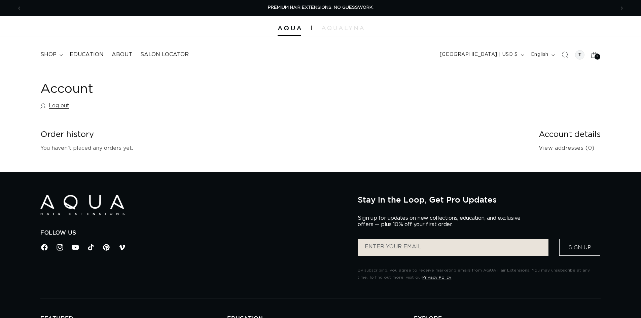 Image resolution: width=641 pixels, height=318 pixels. Describe the element at coordinates (86, 54) in the screenshot. I see `span: Education` at that location.